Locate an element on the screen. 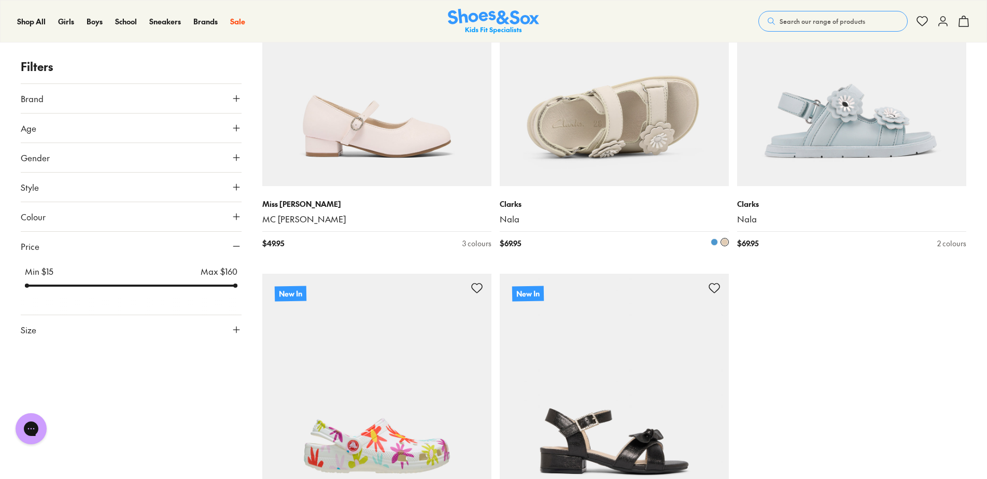 This screenshot has width=987, height=479. button: Price is located at coordinates (131, 246).